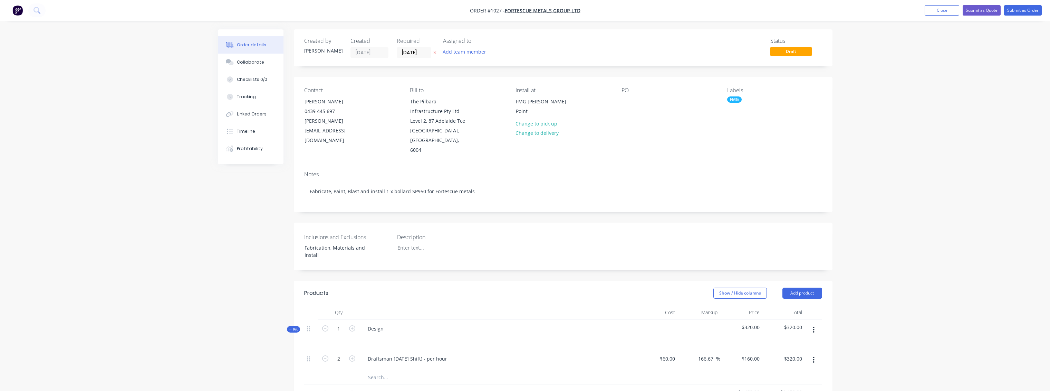  I want to click on button: Checklists 0/0, so click(251, 79).